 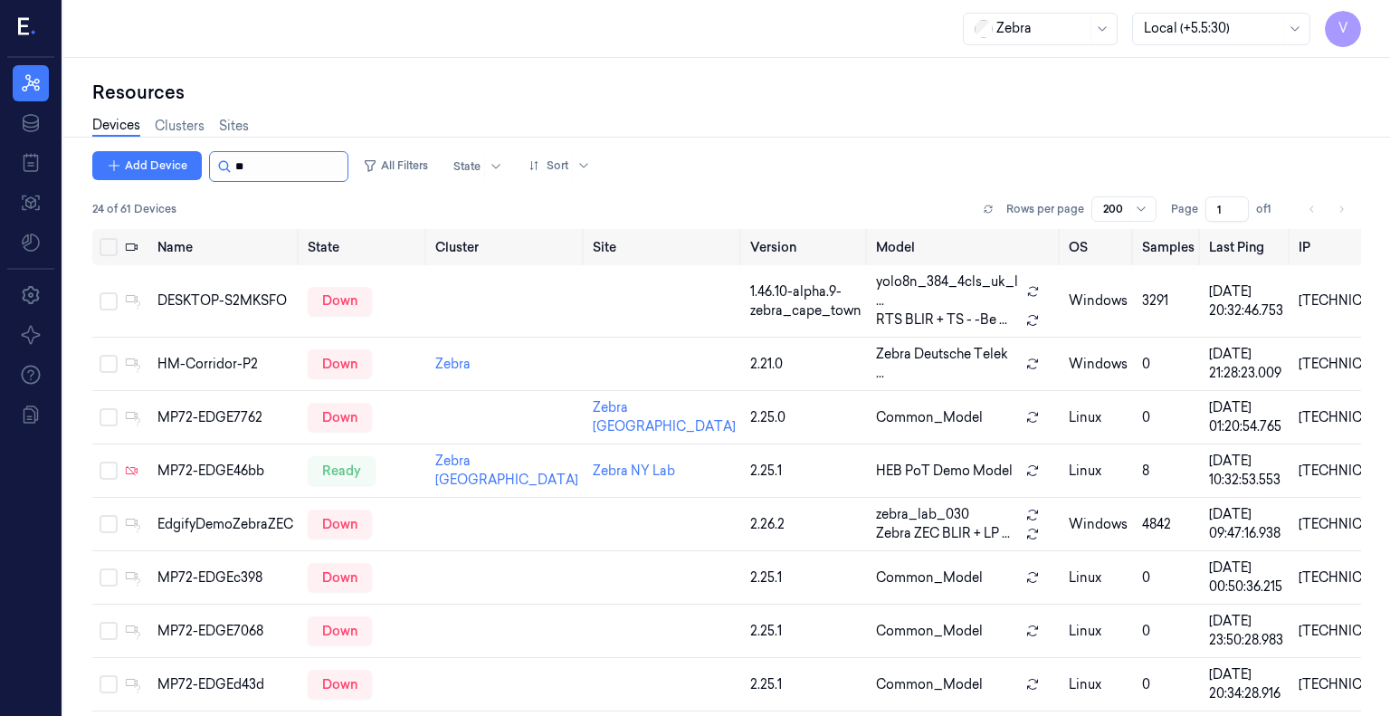 I want to click on div: MP72-EDGEd43d, so click(x=225, y=684).